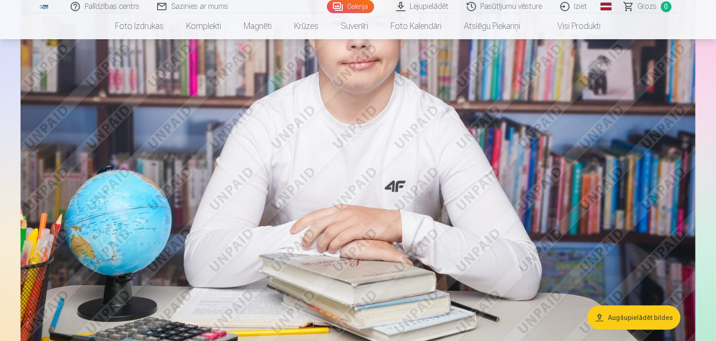 The image size is (716, 341). Describe the element at coordinates (355, 26) in the screenshot. I see `a: Suvenīri` at that location.